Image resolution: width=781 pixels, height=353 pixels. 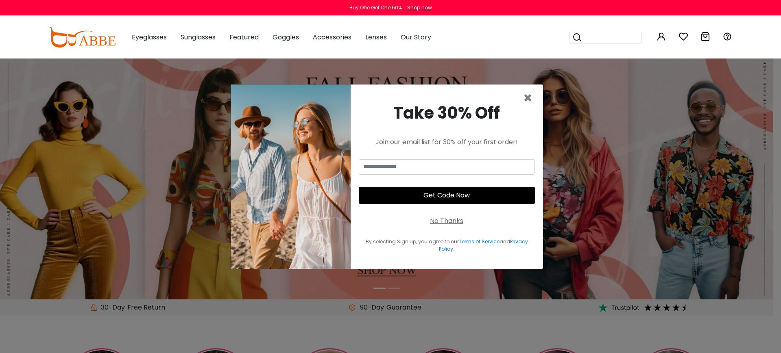 I want to click on img: abbeglasses.com, so click(x=82, y=37).